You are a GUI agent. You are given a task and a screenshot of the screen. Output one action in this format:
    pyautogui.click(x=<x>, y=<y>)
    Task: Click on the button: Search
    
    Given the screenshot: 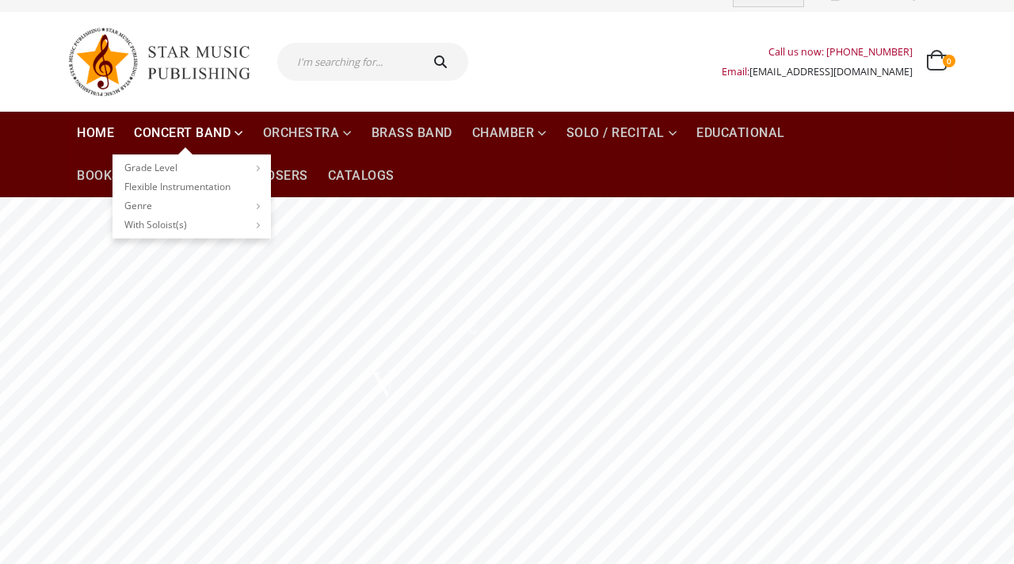 What is the action you would take?
    pyautogui.click(x=443, y=62)
    